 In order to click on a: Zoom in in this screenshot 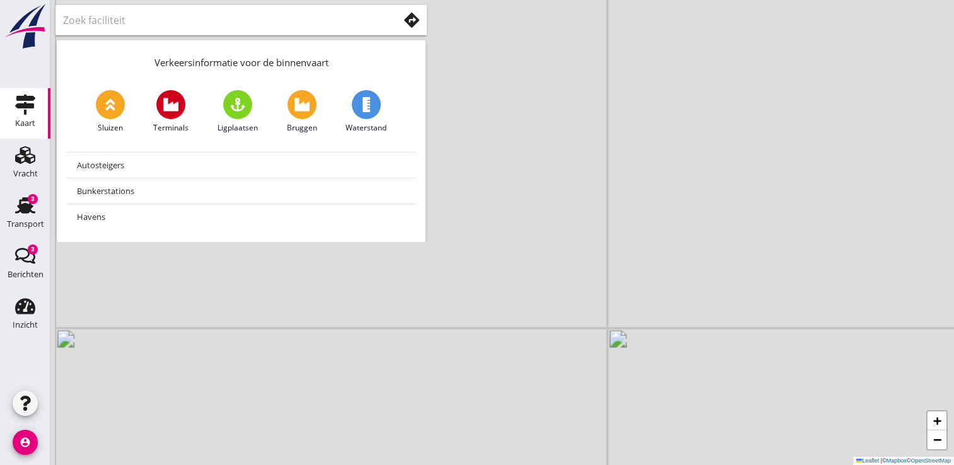, I will do `click(937, 421)`.